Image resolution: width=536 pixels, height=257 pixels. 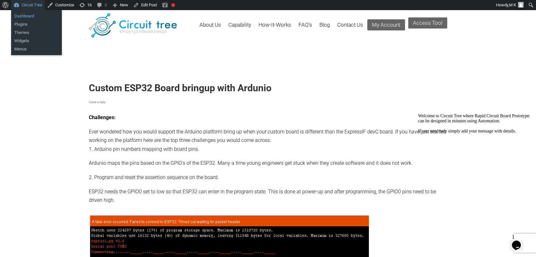 What do you see at coordinates (133, 25) in the screenshot?
I see `img: Circuit Tree` at bounding box center [133, 25].